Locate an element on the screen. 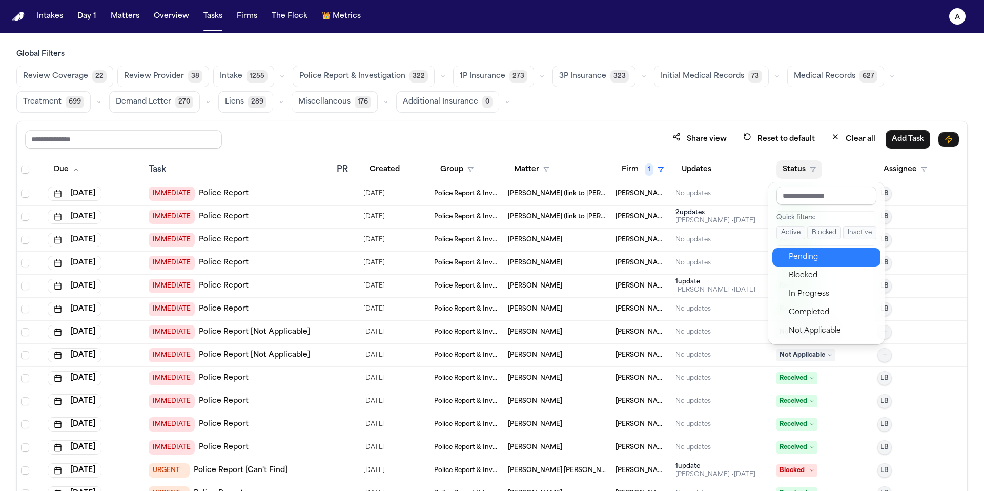 Image resolution: width=984 pixels, height=491 pixels. button: Inactive is located at coordinates (859, 233).